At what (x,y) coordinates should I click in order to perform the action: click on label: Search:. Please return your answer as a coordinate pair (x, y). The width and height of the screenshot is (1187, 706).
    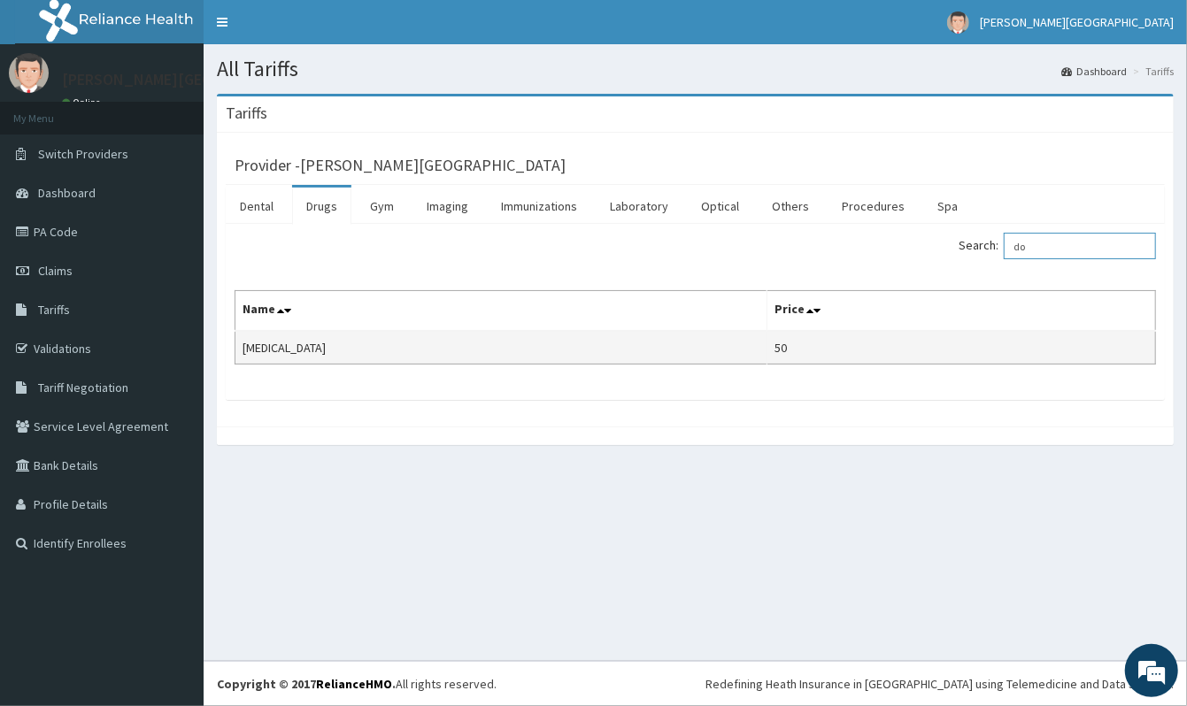
    Looking at the image, I should click on (1057, 246).